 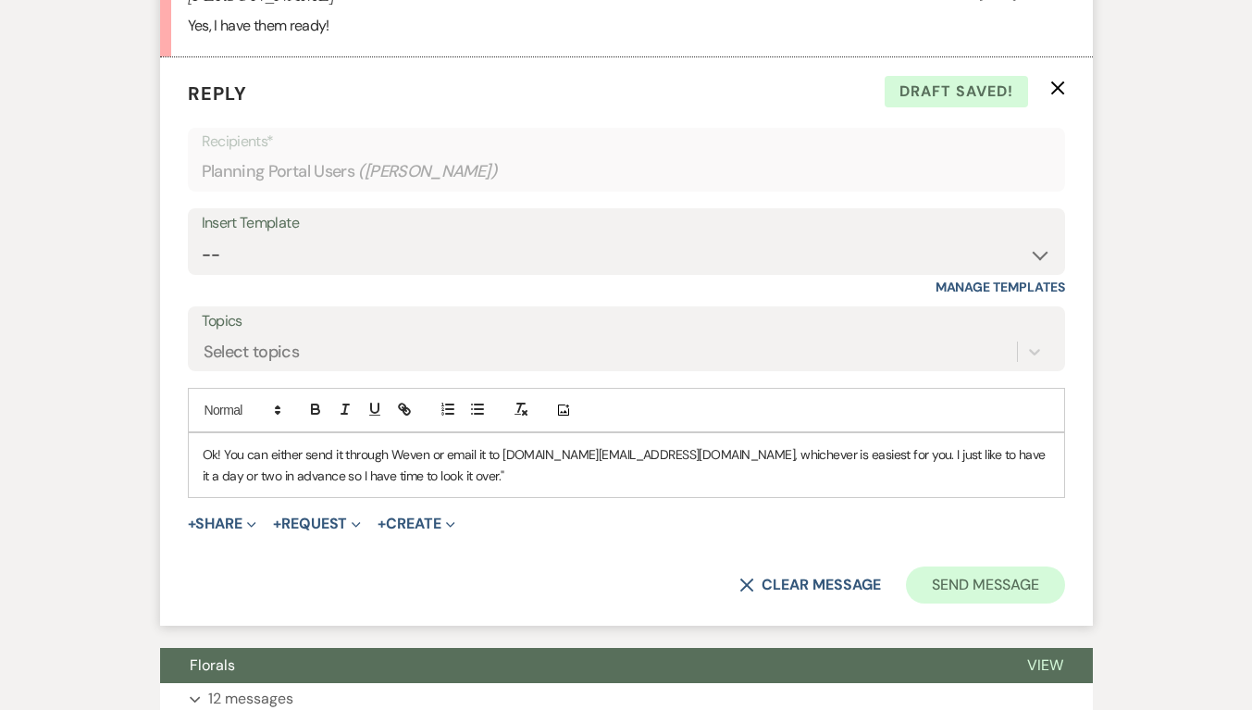 What do you see at coordinates (985, 585) in the screenshot?
I see `button: Send Message` at bounding box center [985, 585].